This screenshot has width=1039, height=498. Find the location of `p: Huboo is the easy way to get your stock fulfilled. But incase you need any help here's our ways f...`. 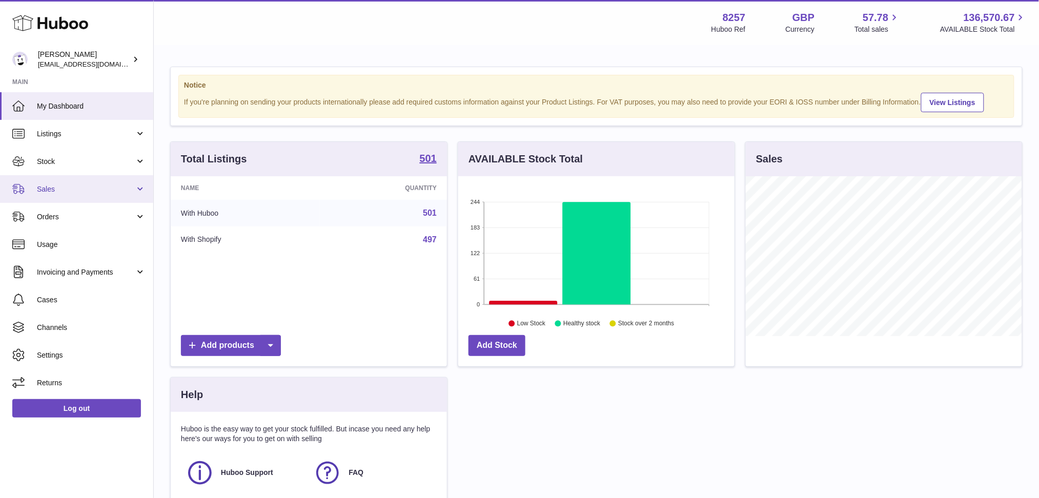

p: Huboo is the easy way to get your stock fulfilled. But incase you need any help here's our ways f... is located at coordinates (308, 434).